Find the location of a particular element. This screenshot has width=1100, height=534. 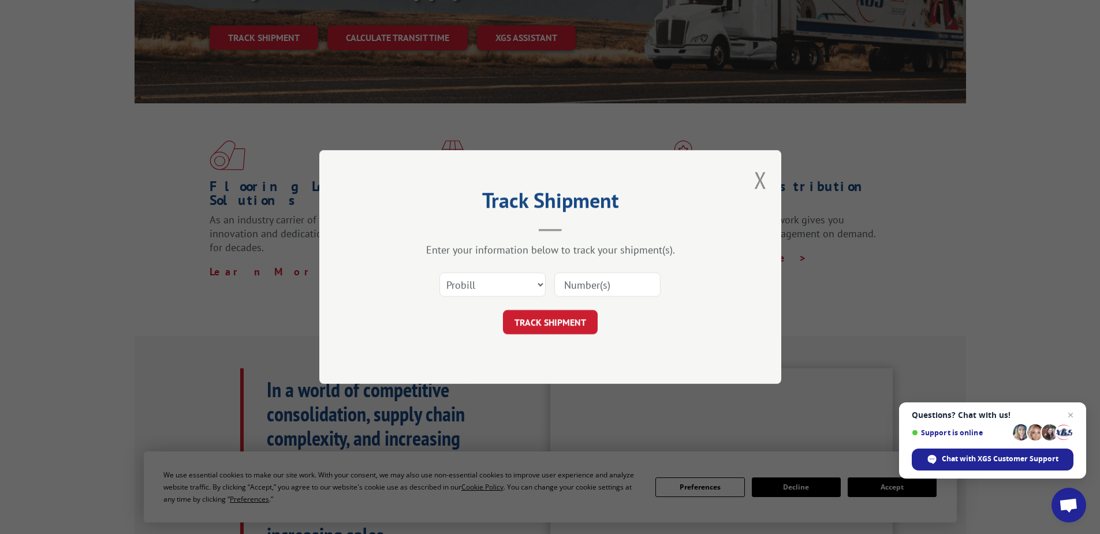

button: Close modal is located at coordinates (760, 180).